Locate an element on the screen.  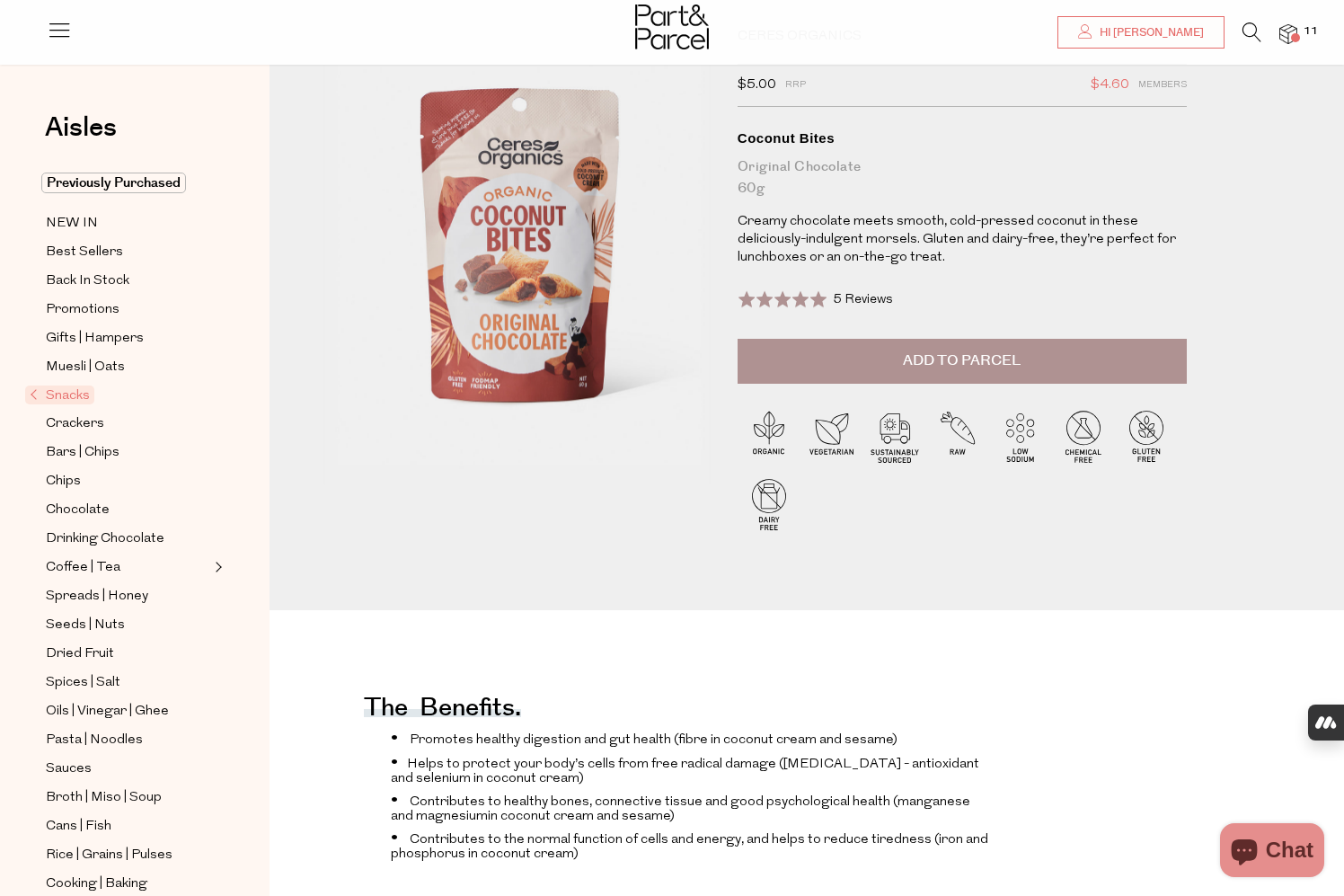
span: Chocolate is located at coordinates (77, 510).